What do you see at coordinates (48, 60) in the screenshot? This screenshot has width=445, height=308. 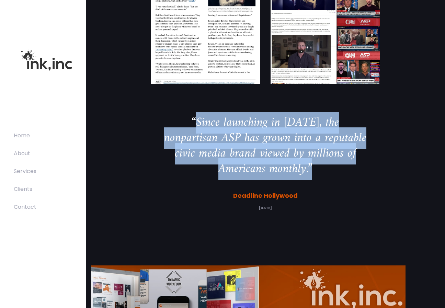 I see `img: Ink, Inc. | Marketing Agency` at bounding box center [48, 60].